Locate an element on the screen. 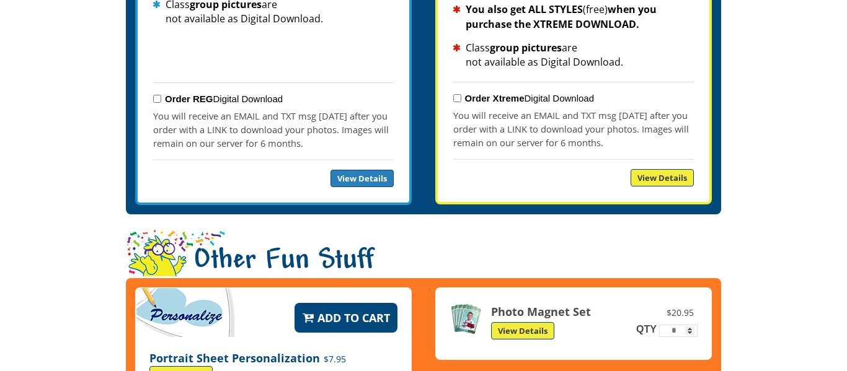 This screenshot has height=371, width=847. strong: Photo Magnet Set is located at coordinates (540, 312).